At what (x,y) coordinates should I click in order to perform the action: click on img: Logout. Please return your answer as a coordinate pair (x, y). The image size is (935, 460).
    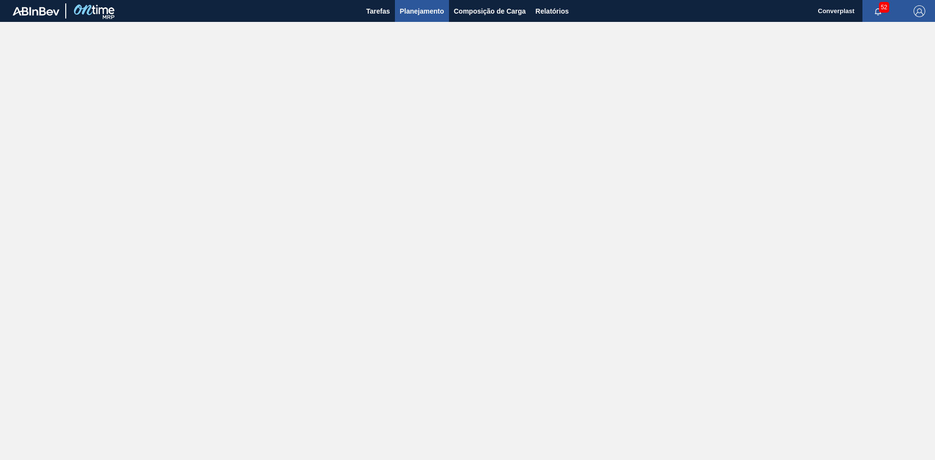
    Looking at the image, I should click on (920, 11).